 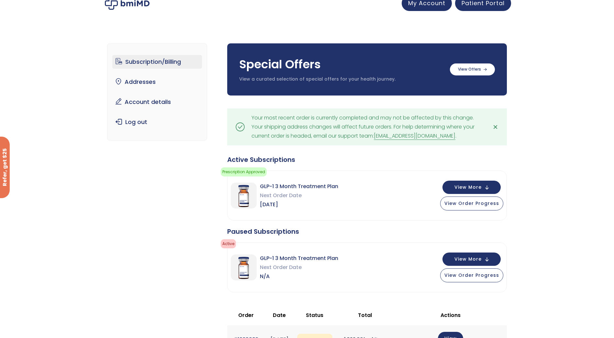 What do you see at coordinates (367, 160) in the screenshot?
I see `div: Active Subscriptions` at bounding box center [367, 160].